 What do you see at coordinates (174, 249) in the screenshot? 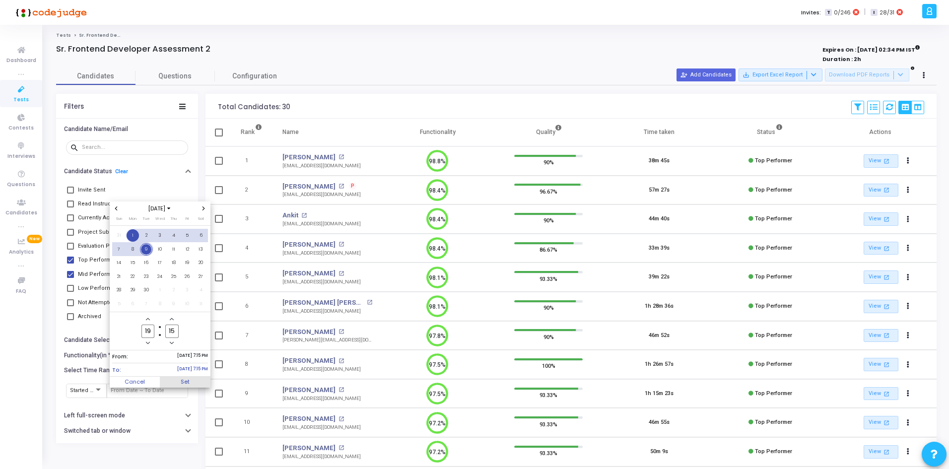
I see `td: September 11, 2025` at bounding box center [174, 249].